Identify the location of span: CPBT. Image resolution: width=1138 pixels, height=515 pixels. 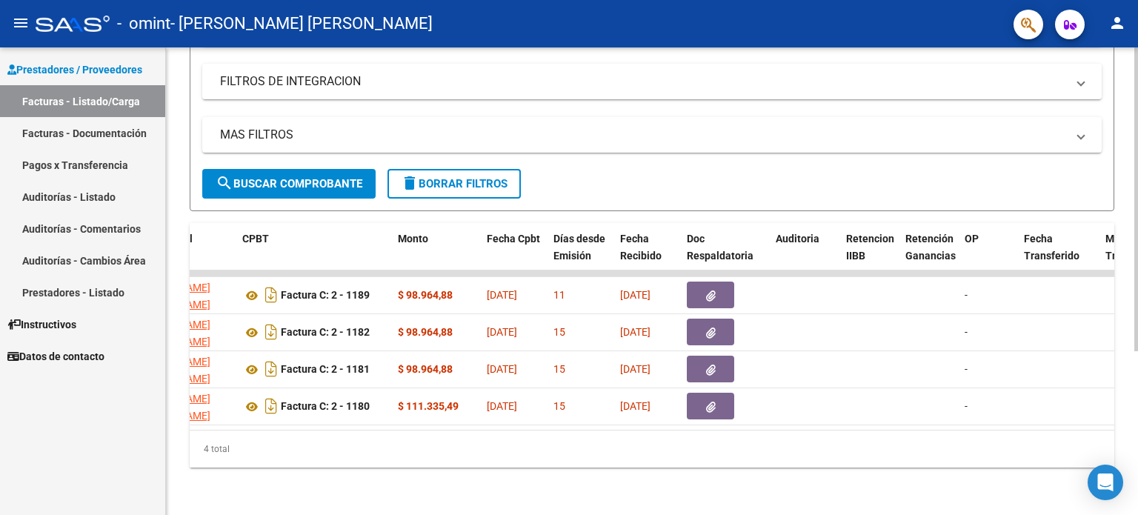
(256, 239).